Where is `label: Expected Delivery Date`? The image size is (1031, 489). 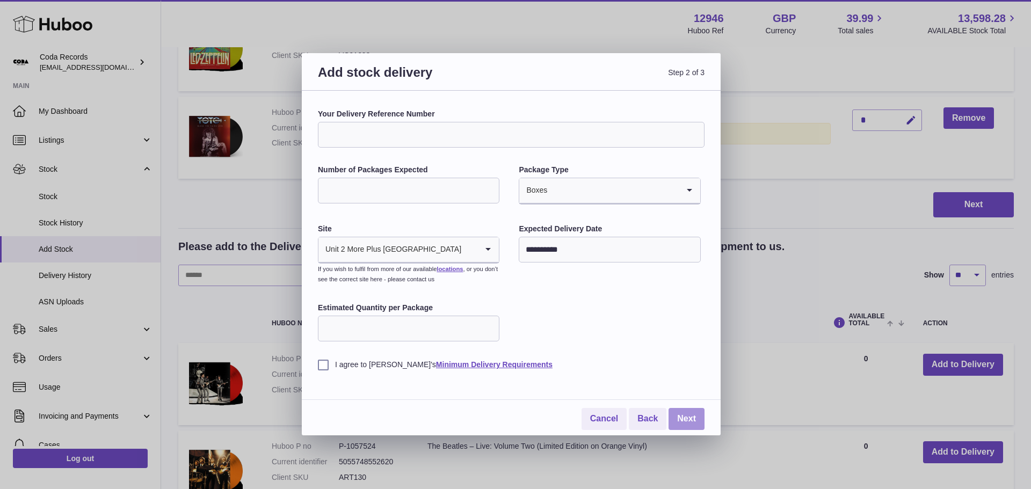 label: Expected Delivery Date is located at coordinates (610, 229).